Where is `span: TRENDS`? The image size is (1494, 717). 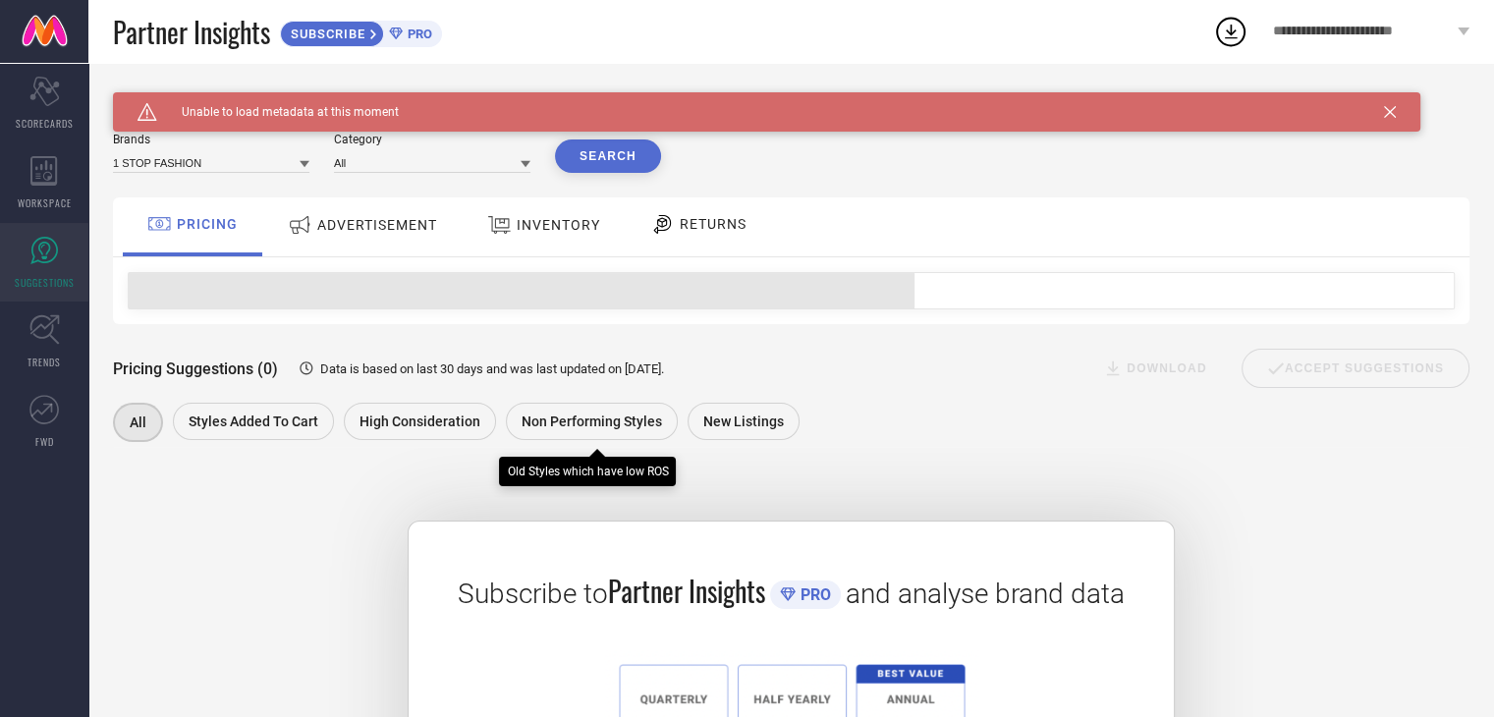 span: TRENDS is located at coordinates (44, 361).